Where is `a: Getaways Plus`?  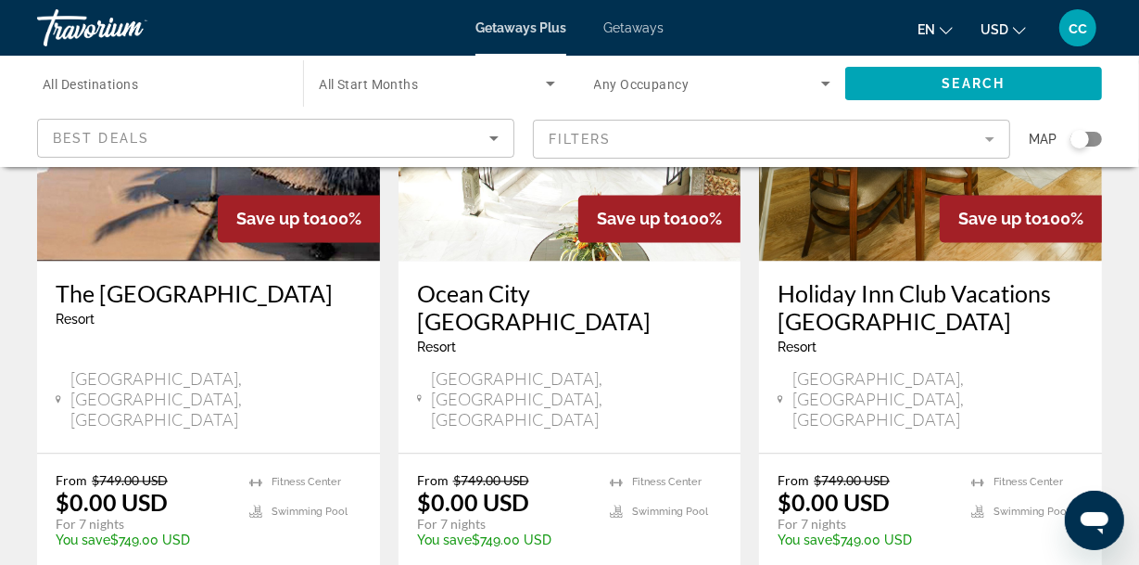 a: Getaways Plus is located at coordinates (521, 28).